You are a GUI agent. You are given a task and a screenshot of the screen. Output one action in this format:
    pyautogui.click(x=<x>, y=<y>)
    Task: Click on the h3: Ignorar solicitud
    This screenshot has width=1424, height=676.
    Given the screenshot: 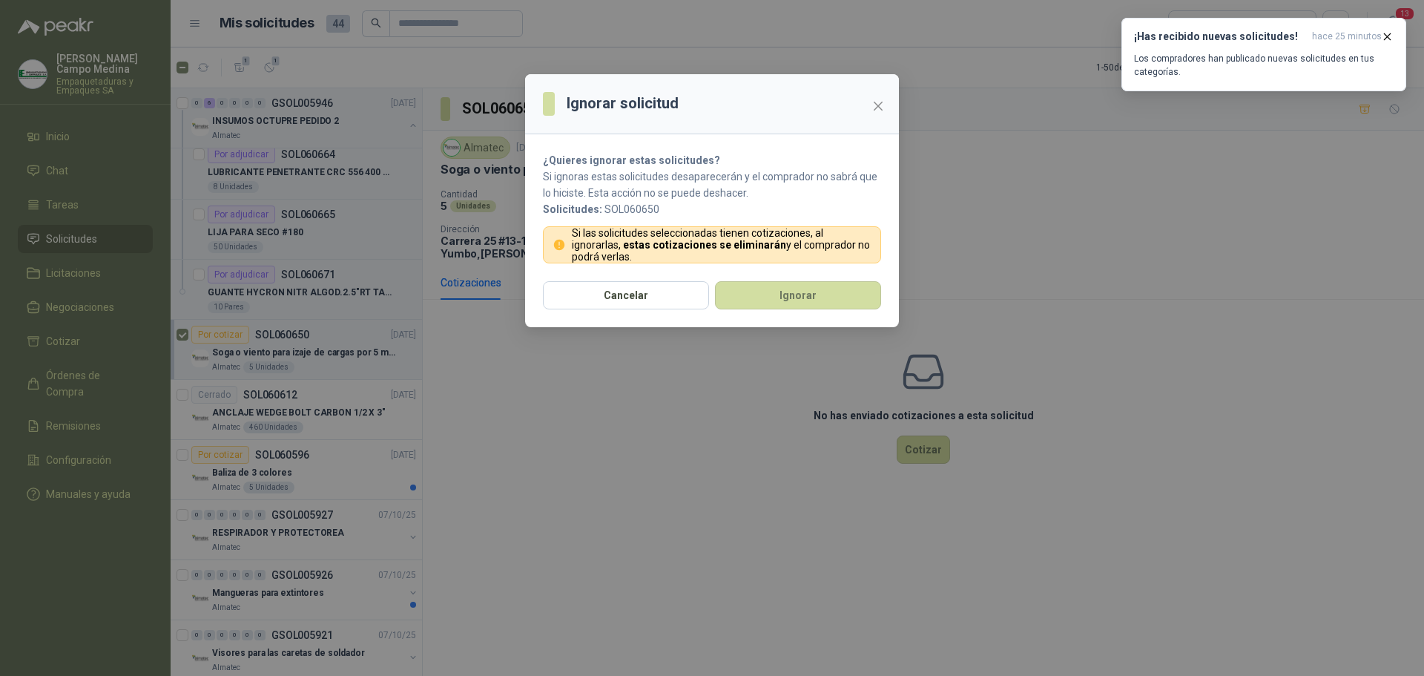 What is the action you would take?
    pyautogui.click(x=622, y=103)
    